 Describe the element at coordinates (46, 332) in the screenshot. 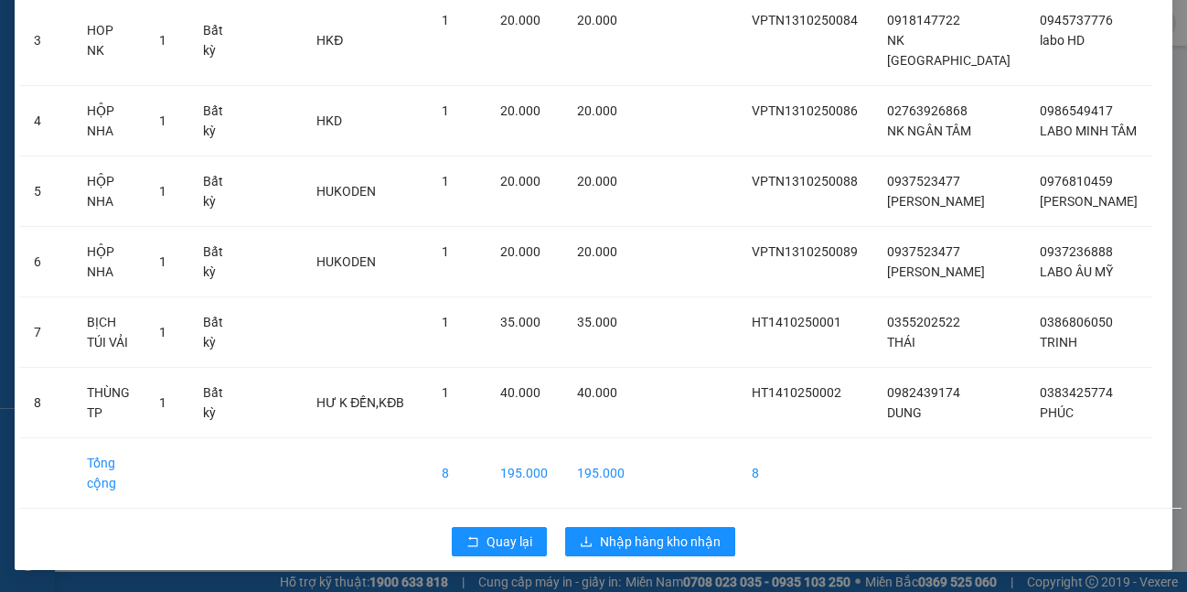

I see `td: 7` at that location.